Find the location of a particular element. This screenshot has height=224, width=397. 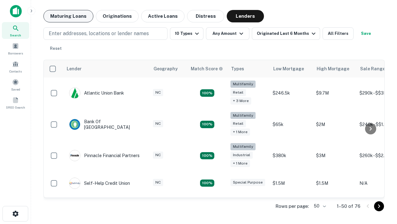

td: $380k is located at coordinates (292, 155).